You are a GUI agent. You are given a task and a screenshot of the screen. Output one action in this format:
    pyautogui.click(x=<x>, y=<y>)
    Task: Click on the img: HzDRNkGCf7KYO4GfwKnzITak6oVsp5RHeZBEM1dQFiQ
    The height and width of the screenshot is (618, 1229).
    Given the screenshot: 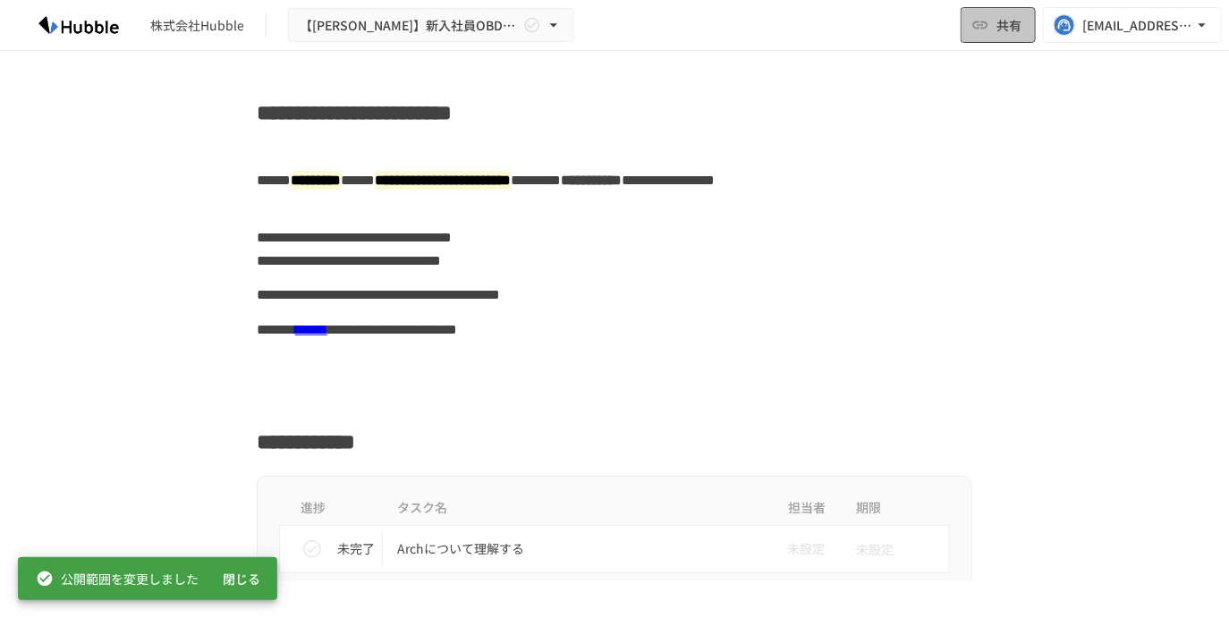 What is the action you would take?
    pyautogui.click(x=79, y=25)
    